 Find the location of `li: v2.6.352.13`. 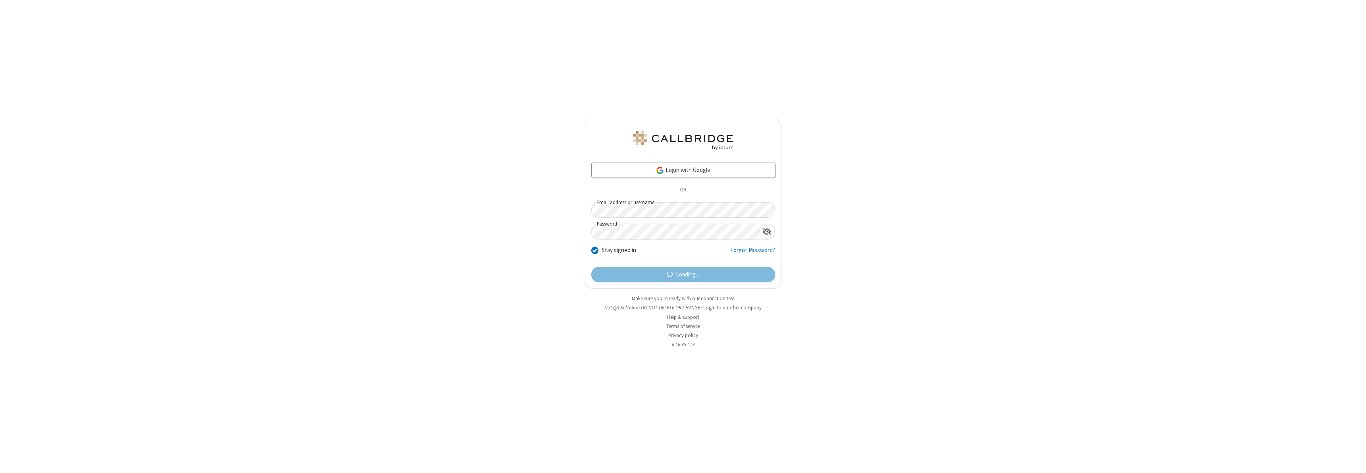

li: v2.6.352.13 is located at coordinates (683, 344).